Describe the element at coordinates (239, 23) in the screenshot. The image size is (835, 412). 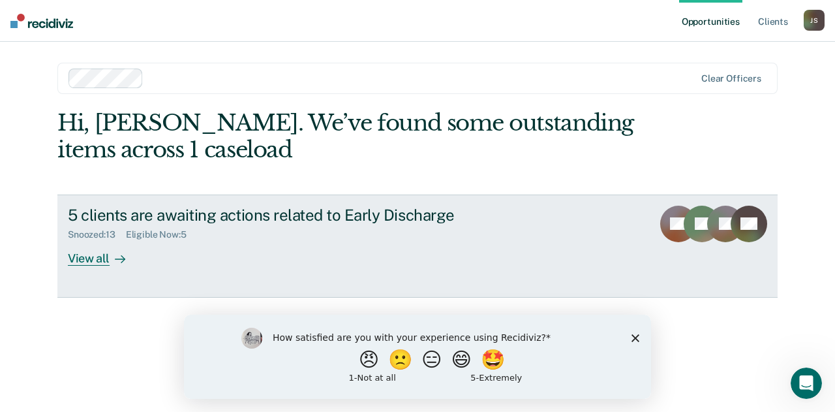
I see `div: How satisfied are you with your experience using Recidiviz?` at that location.